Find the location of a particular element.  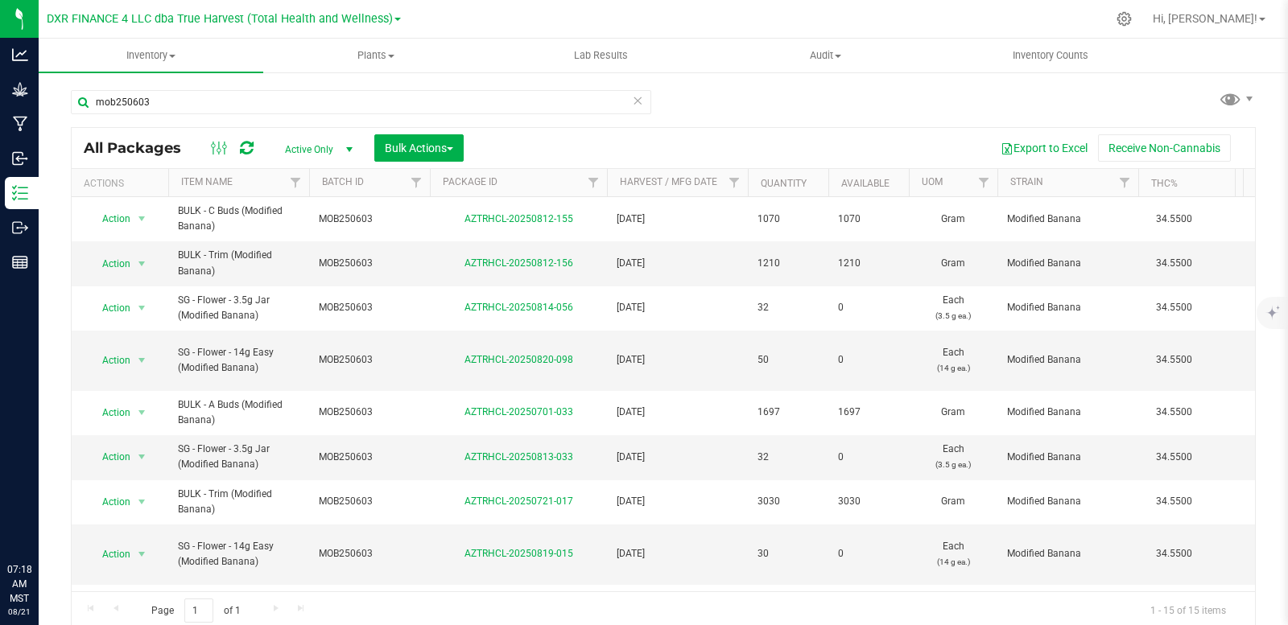

a: Plants is located at coordinates (375, 56).